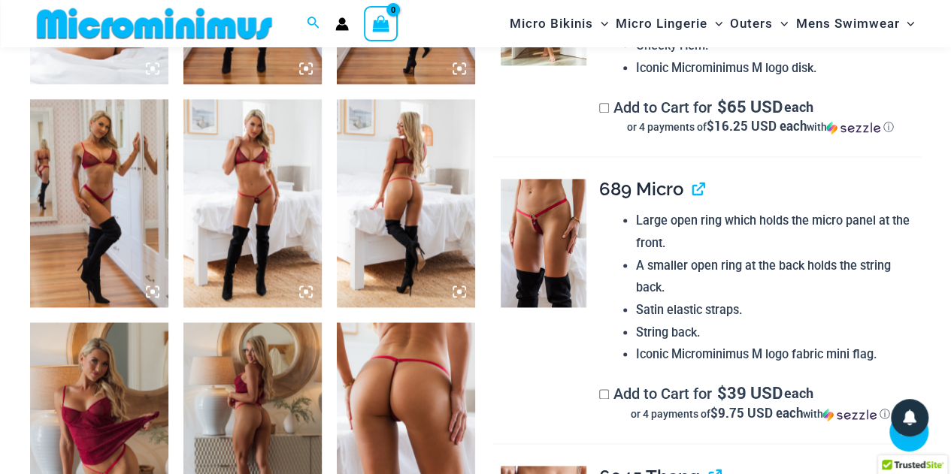 This screenshot has height=474, width=951. Describe the element at coordinates (559, 23) in the screenshot. I see `a: Micro BikinisMenu ToggleMenu Toggle` at that location.